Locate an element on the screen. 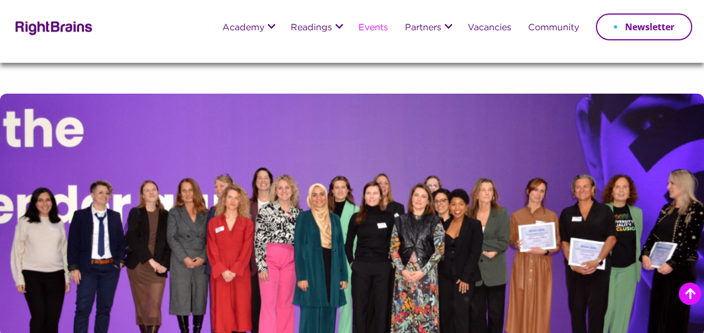 The height and width of the screenshot is (333, 704). img: Rightbrains is located at coordinates (52, 27).